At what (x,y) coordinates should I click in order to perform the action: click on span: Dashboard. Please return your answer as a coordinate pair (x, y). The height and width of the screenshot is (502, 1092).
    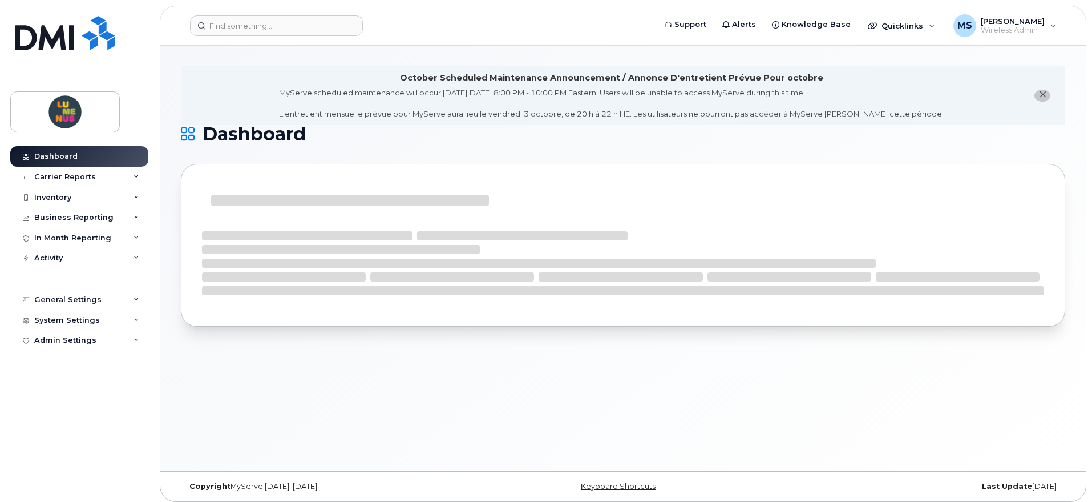
    Looking at the image, I should click on (254, 134).